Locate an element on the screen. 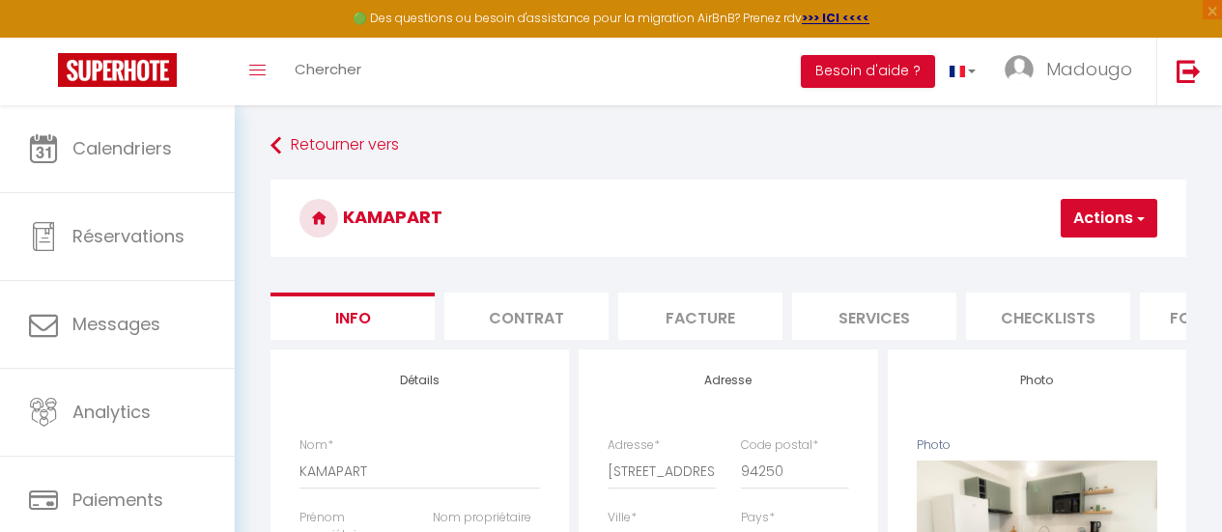 The image size is (1222, 532). h3: KAMAPART is located at coordinates (728, 218).